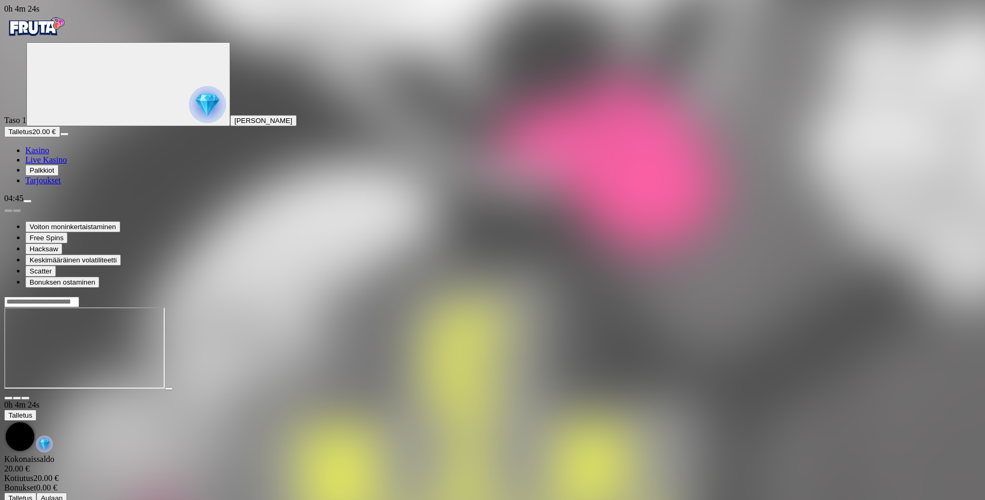 Image resolution: width=985 pixels, height=500 pixels. What do you see at coordinates (46, 159) in the screenshot?
I see `span: Live Kasino` at bounding box center [46, 159].